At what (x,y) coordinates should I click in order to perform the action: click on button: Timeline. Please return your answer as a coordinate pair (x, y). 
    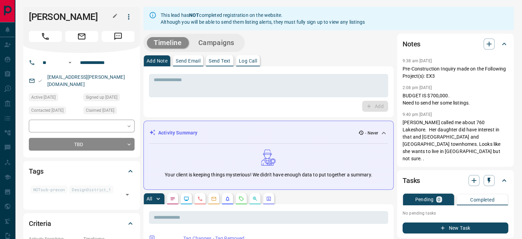
    Looking at the image, I should click on (168, 43).